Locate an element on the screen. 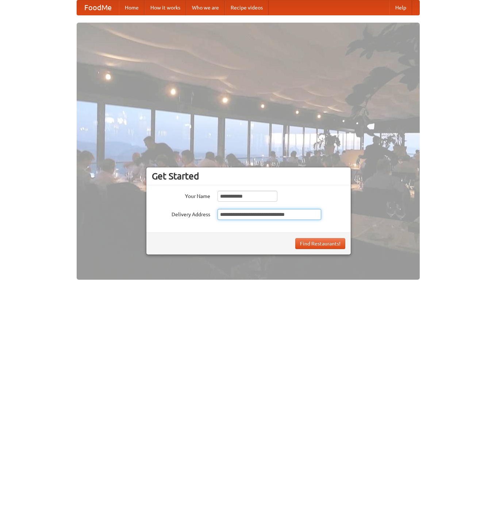 The image size is (496, 516). a: Recipe videos is located at coordinates (247, 8).